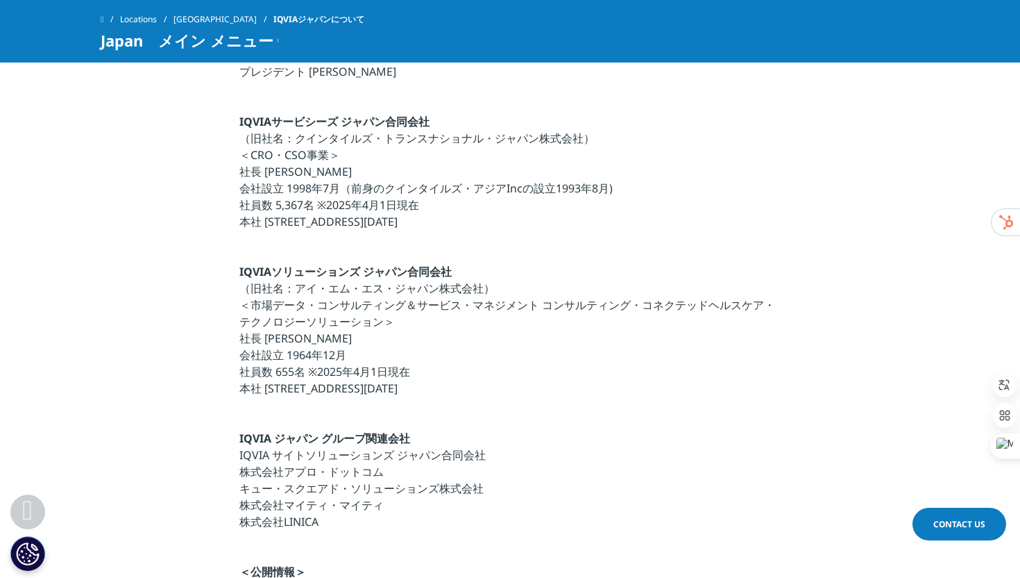  What do you see at coordinates (325, 438) in the screenshot?
I see `strong: IQVIA ジャパン グループ関連会社` at bounding box center [325, 438].